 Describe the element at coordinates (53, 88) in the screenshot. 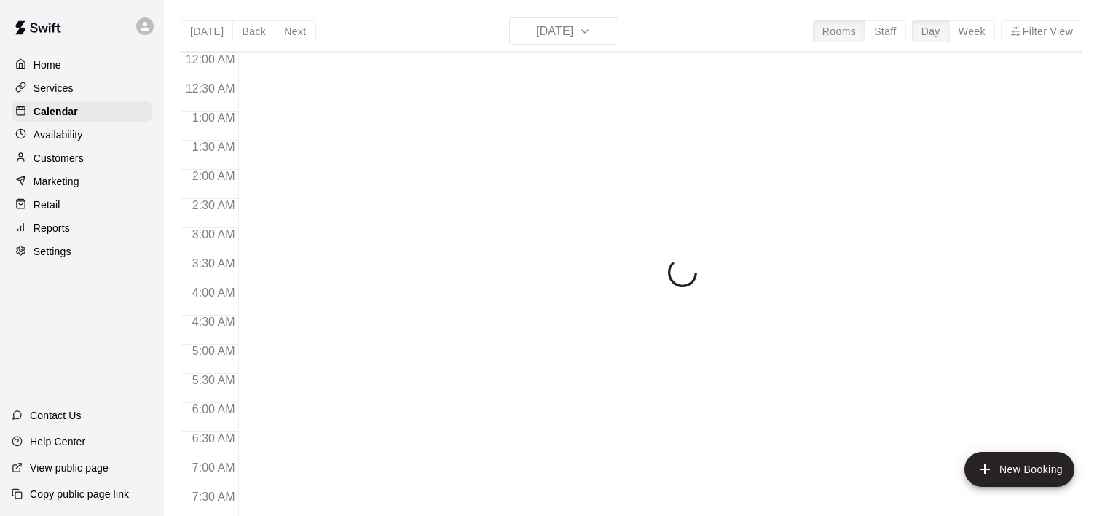

I see `p: Services` at that location.